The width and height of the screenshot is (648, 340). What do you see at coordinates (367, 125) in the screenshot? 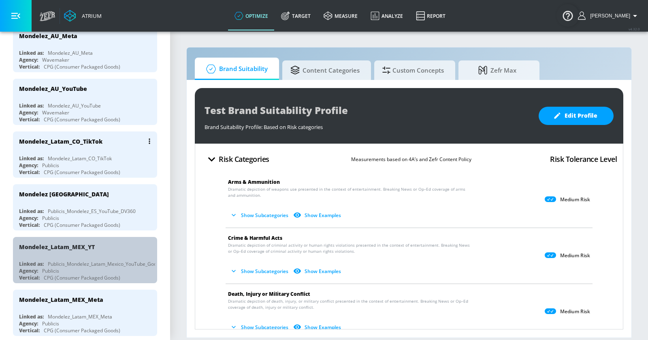
I see `div: Brand Suitability Profile: Based on Risk categories` at bounding box center [367, 125].